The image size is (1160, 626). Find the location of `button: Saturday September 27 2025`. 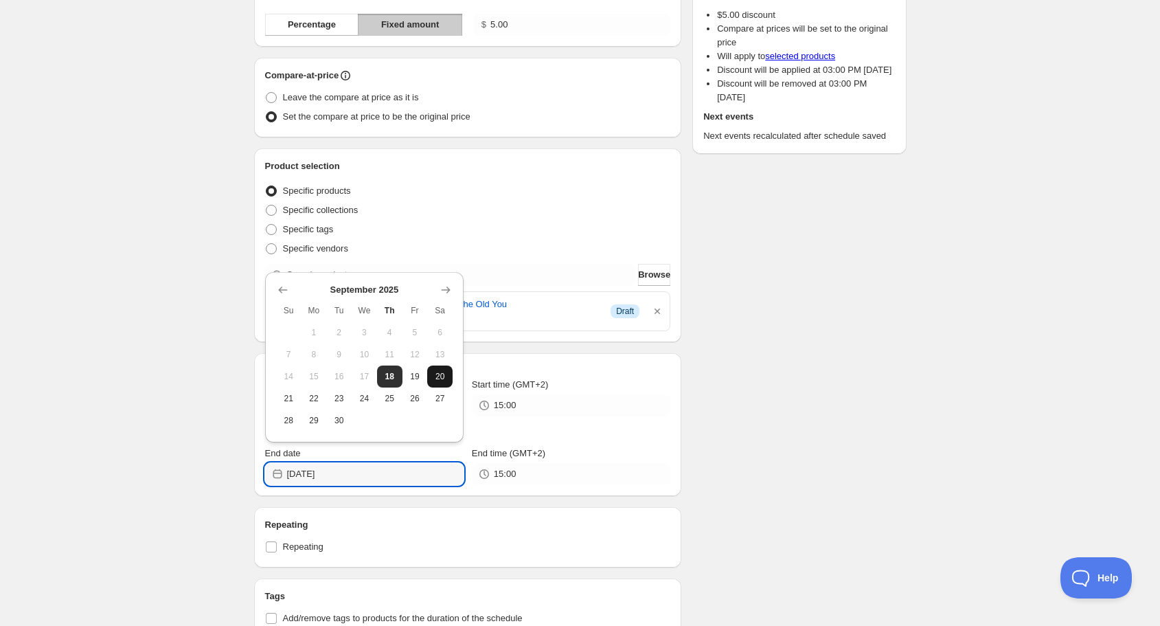

button: Saturday September 27 2025 is located at coordinates (440, 398).